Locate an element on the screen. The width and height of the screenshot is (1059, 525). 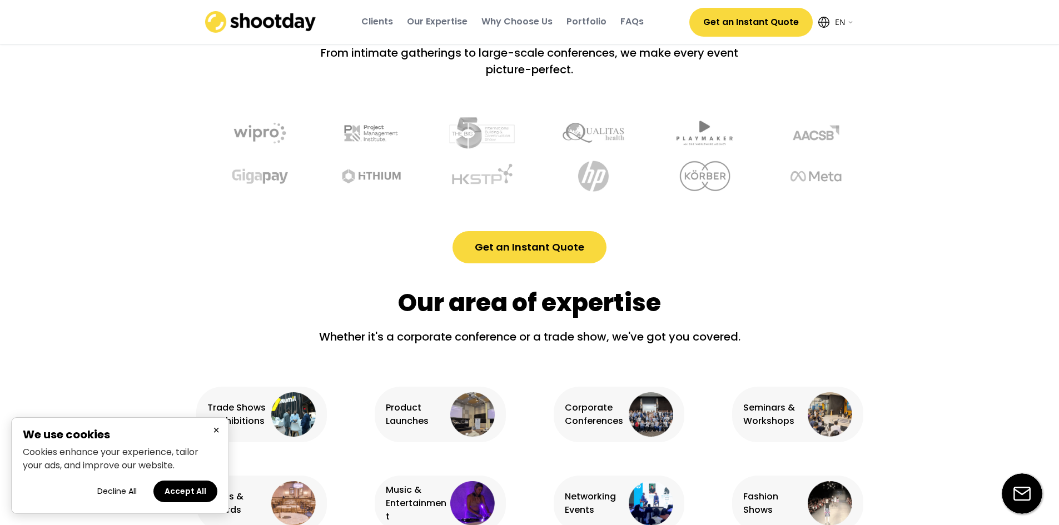
img: product%20launches%403x.webp is located at coordinates (473, 415).